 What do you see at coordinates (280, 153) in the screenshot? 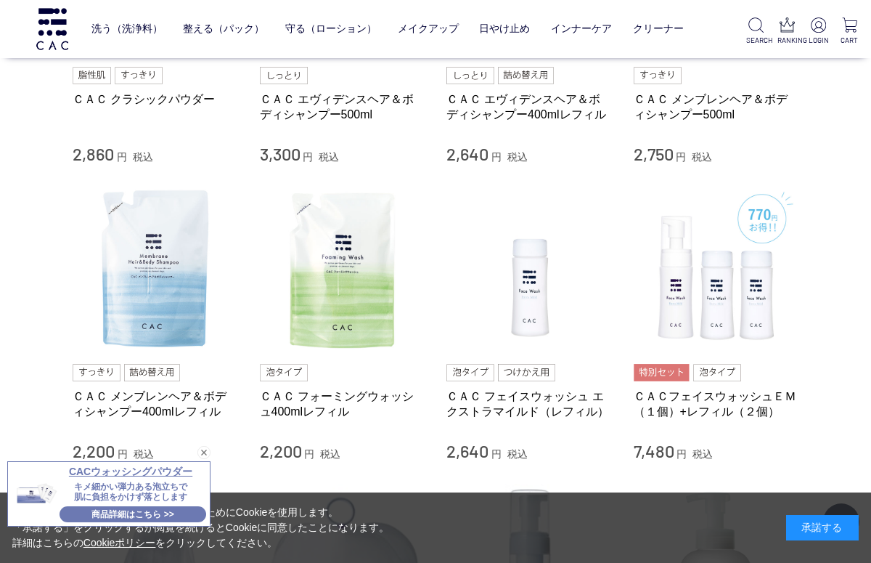
I see `span: 3,300` at bounding box center [280, 153].